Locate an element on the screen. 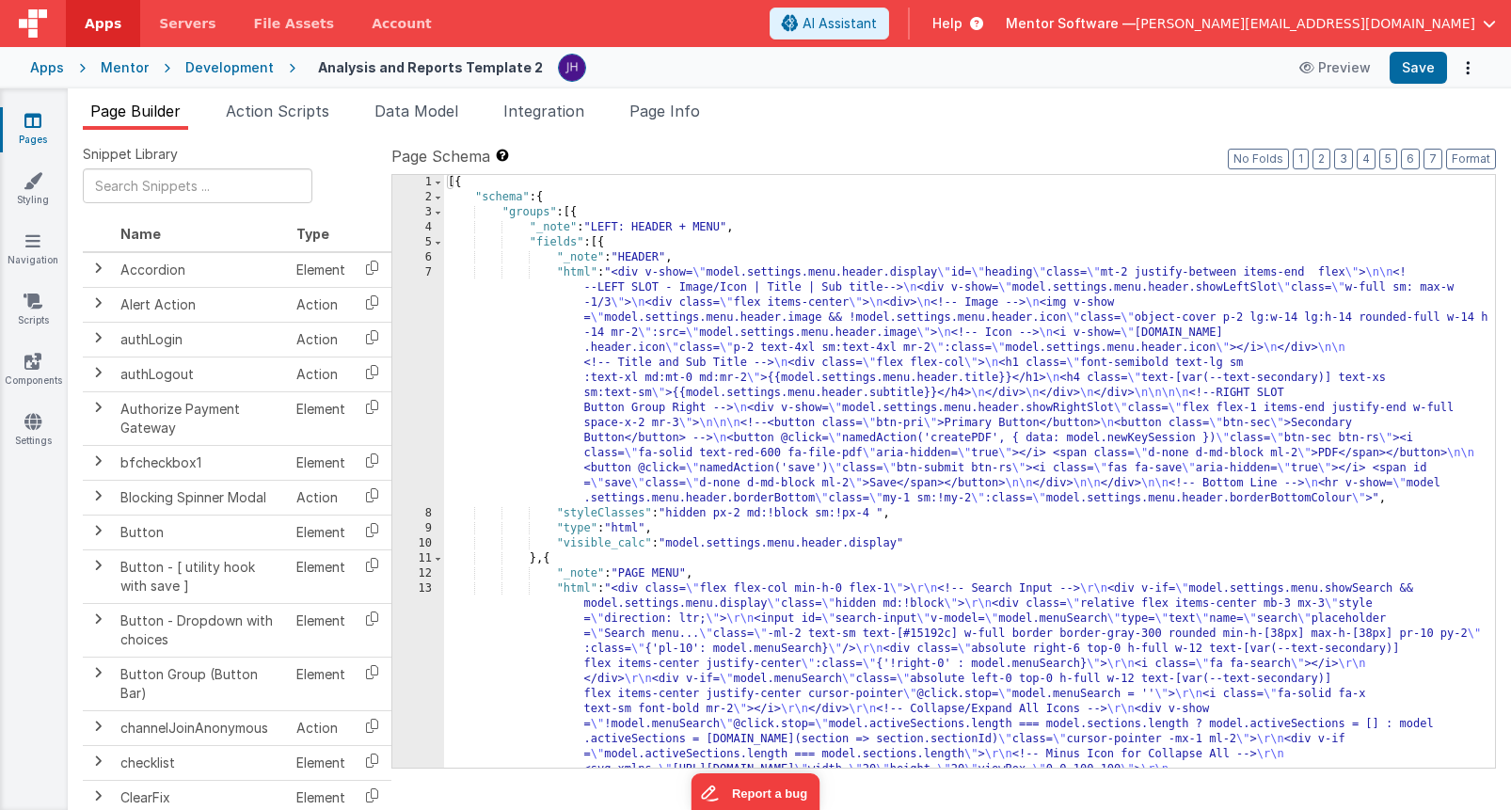 This screenshot has height=810, width=1511. button: 7 is located at coordinates (1433, 159).